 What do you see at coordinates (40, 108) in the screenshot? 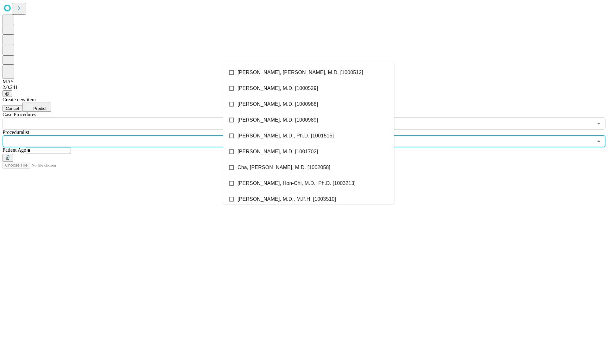
I see `span: Predict` at bounding box center [40, 108].